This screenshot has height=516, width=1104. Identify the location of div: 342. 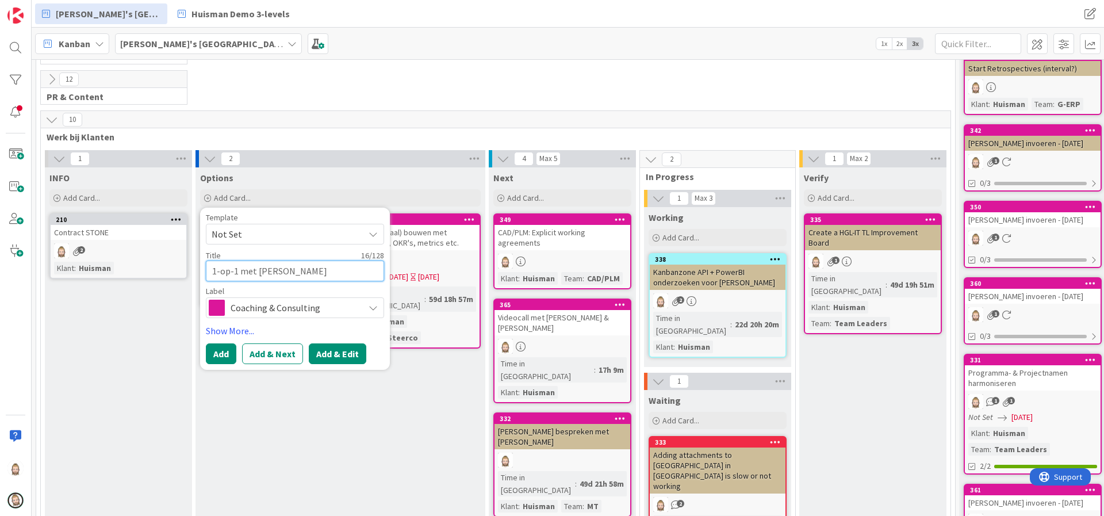
(1035, 131).